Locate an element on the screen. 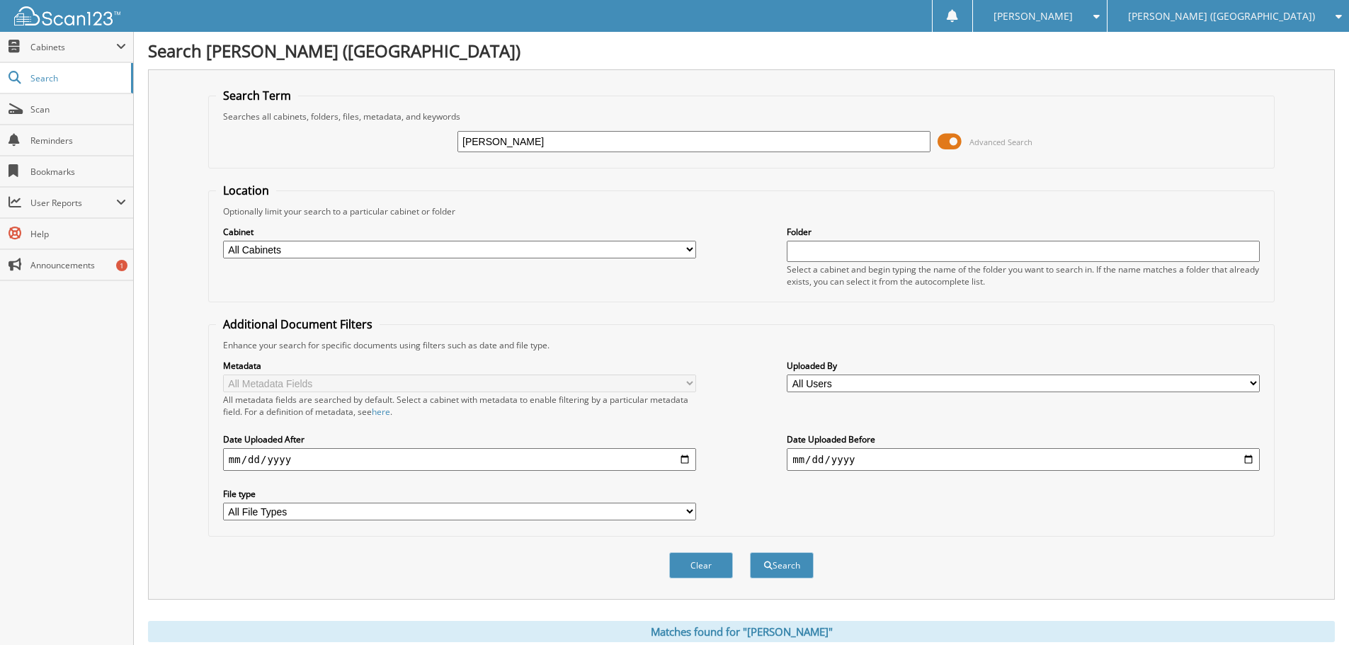  input: end is located at coordinates (1023, 460).